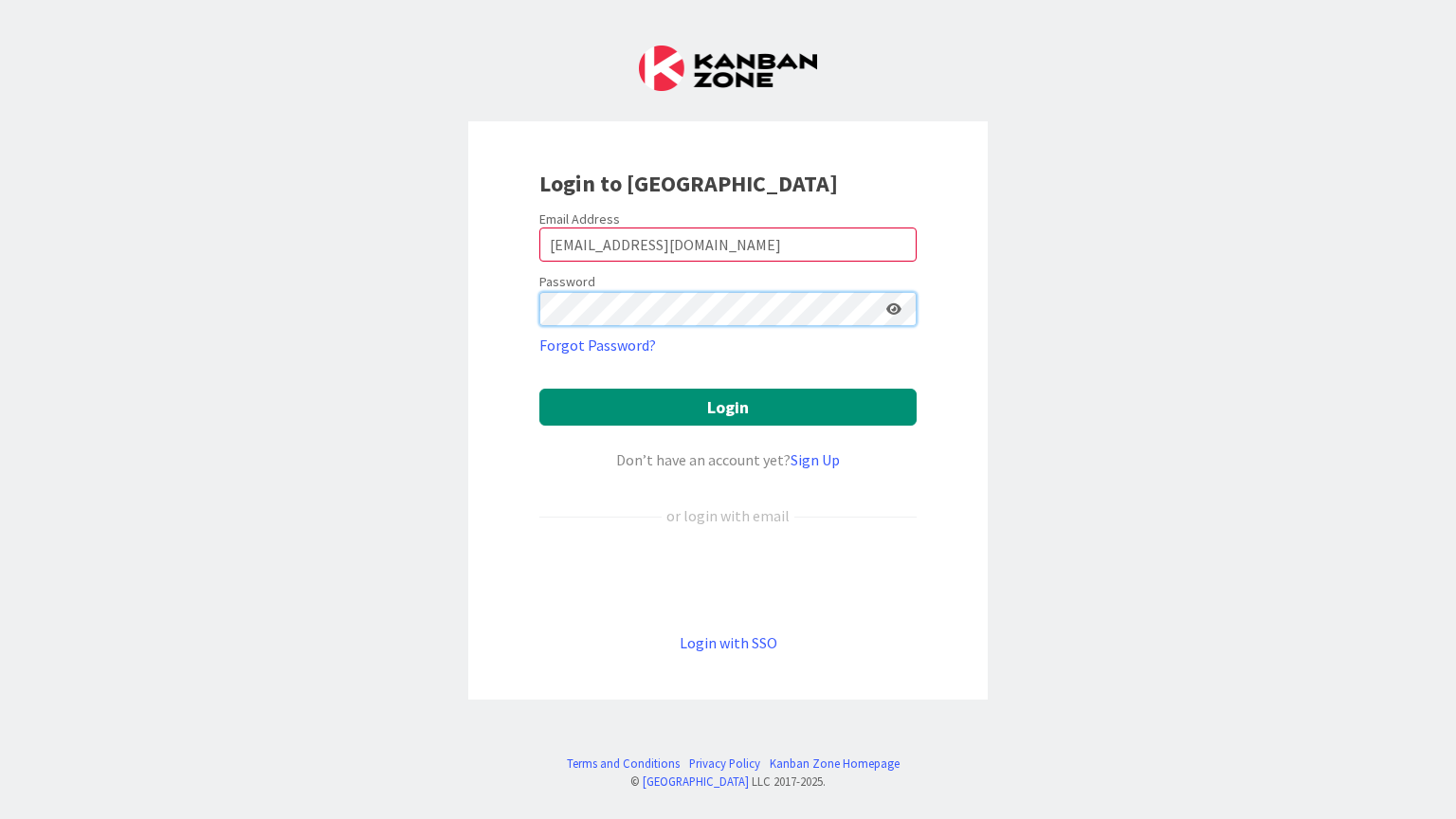 This screenshot has height=819, width=1456. I want to click on label: Password, so click(567, 282).